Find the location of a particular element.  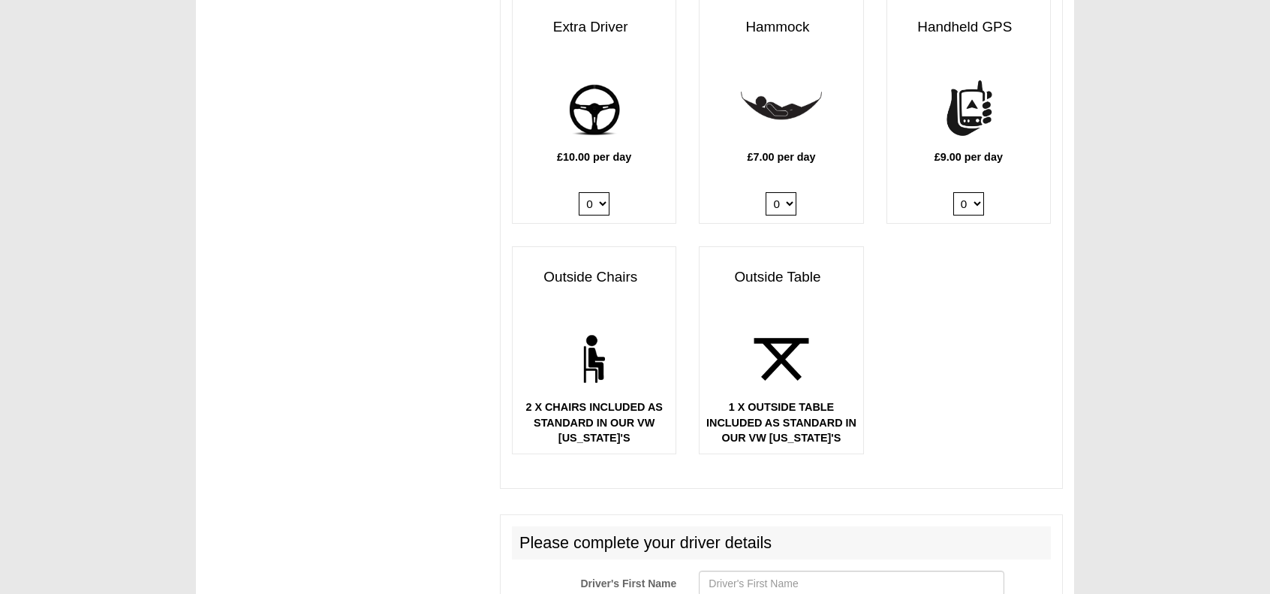

img: hammock.png is located at coordinates (781, 109).